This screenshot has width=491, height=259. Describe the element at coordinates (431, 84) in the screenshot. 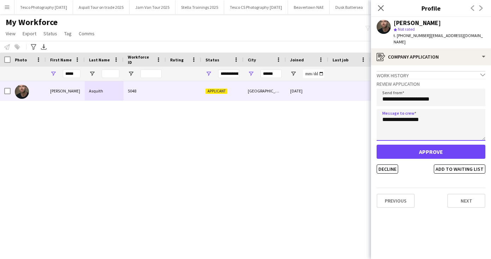

I see `h3: Review Application` at that location.